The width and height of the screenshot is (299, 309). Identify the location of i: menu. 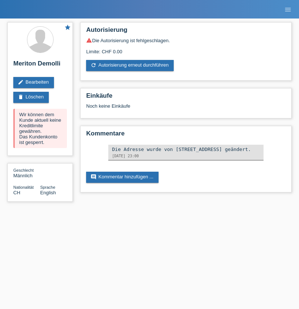
(288, 10).